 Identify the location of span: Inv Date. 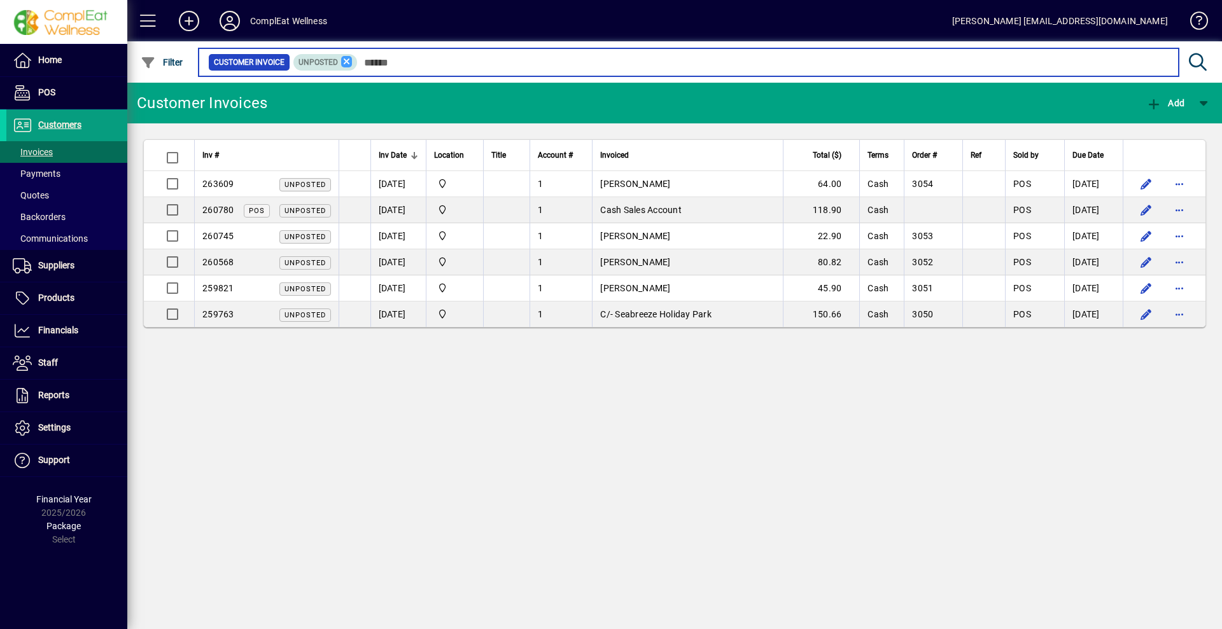
(393, 155).